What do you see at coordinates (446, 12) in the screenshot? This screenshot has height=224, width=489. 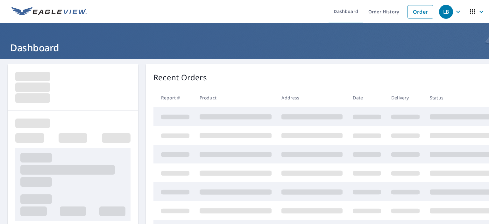 I see `div: LB` at bounding box center [446, 12].